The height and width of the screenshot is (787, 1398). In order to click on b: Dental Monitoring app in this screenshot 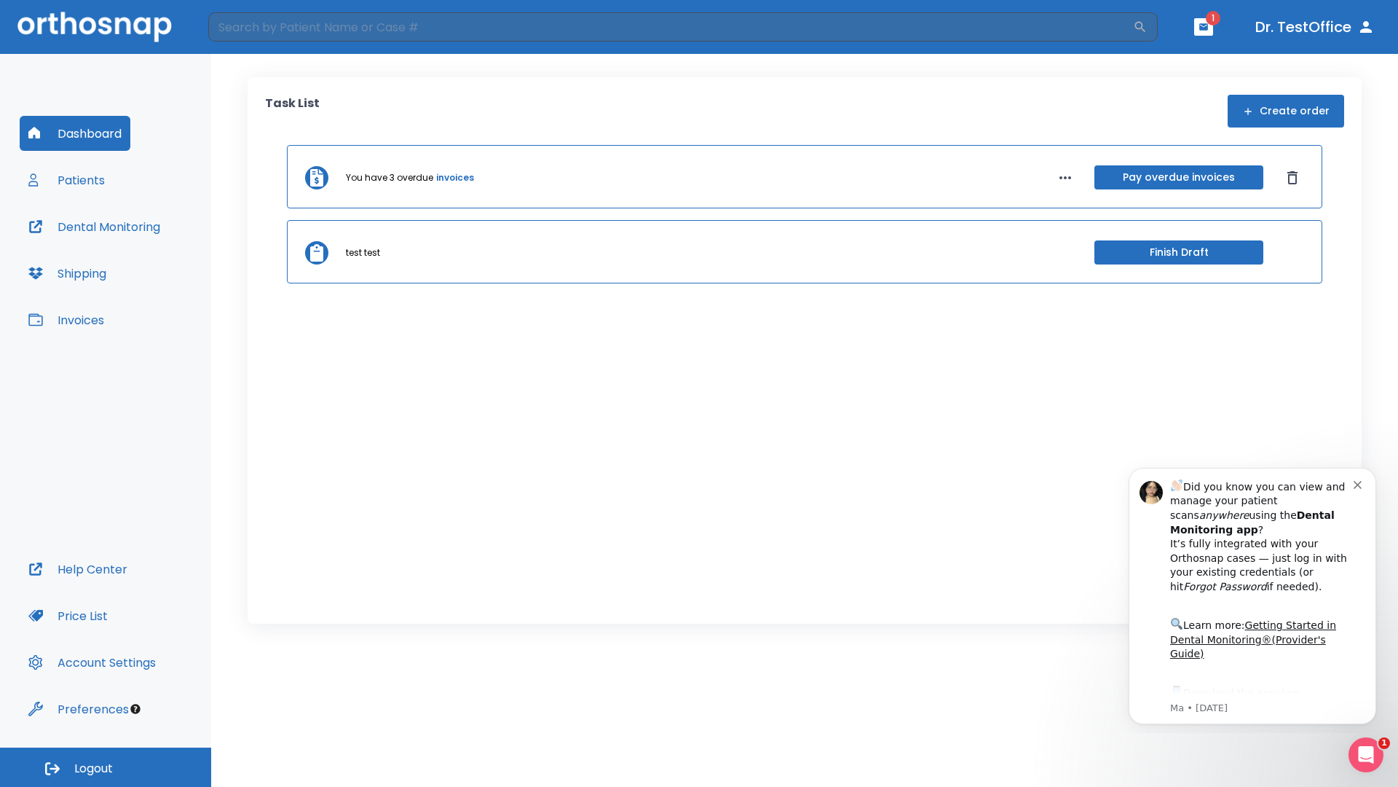, I will do `click(146, 68)`.